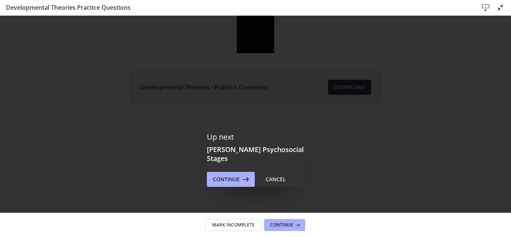 Image resolution: width=511 pixels, height=237 pixels. I want to click on p: Up next, so click(256, 137).